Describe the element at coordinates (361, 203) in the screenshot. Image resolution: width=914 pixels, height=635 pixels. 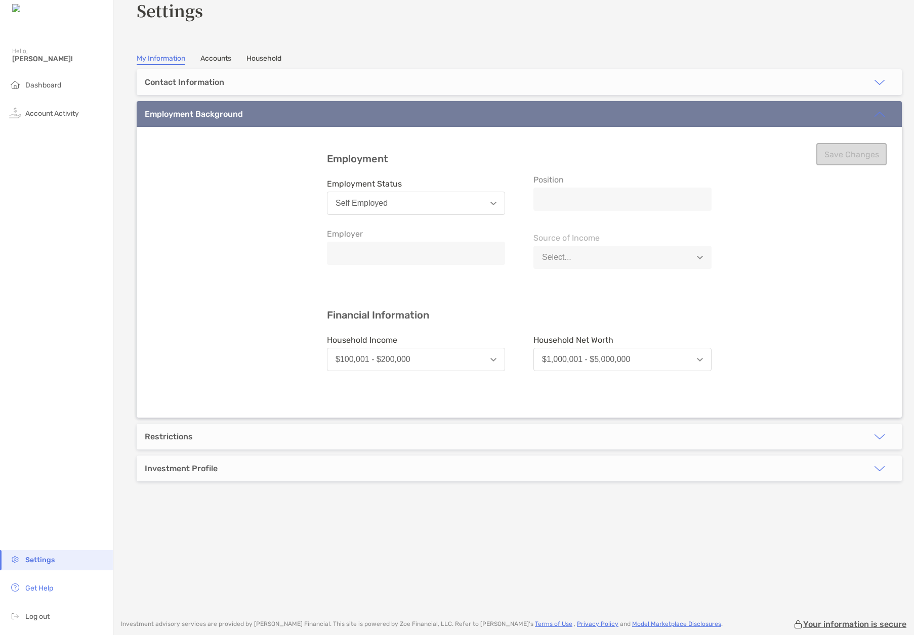
I see `div: Self Employed` at that location.